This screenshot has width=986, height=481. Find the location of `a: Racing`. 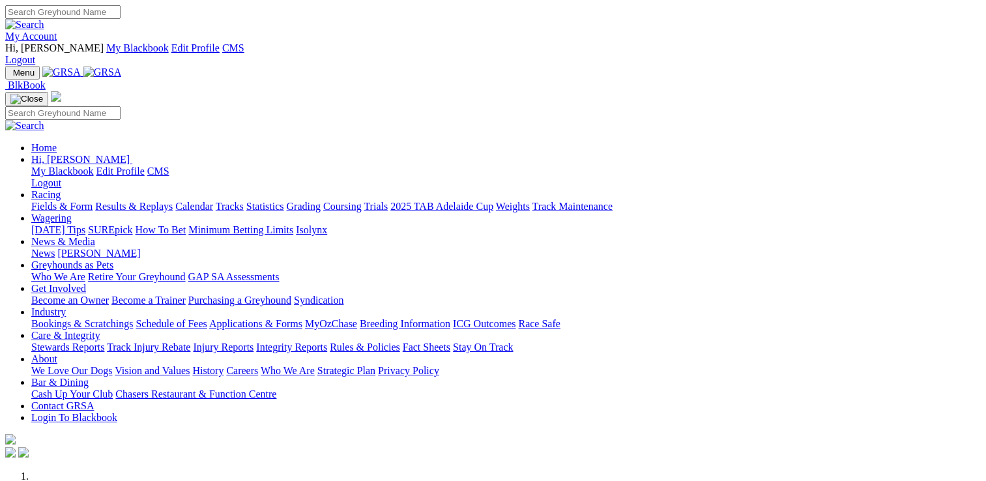

a: Racing is located at coordinates (46, 194).